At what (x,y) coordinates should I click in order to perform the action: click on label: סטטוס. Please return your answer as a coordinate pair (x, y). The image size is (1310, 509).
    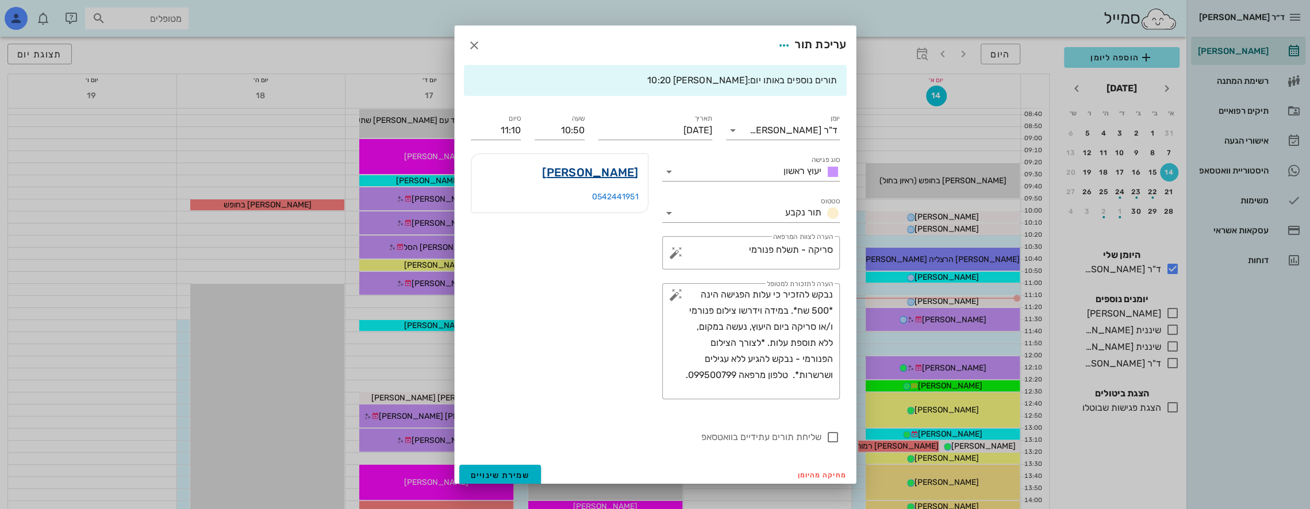
    Looking at the image, I should click on (830, 201).